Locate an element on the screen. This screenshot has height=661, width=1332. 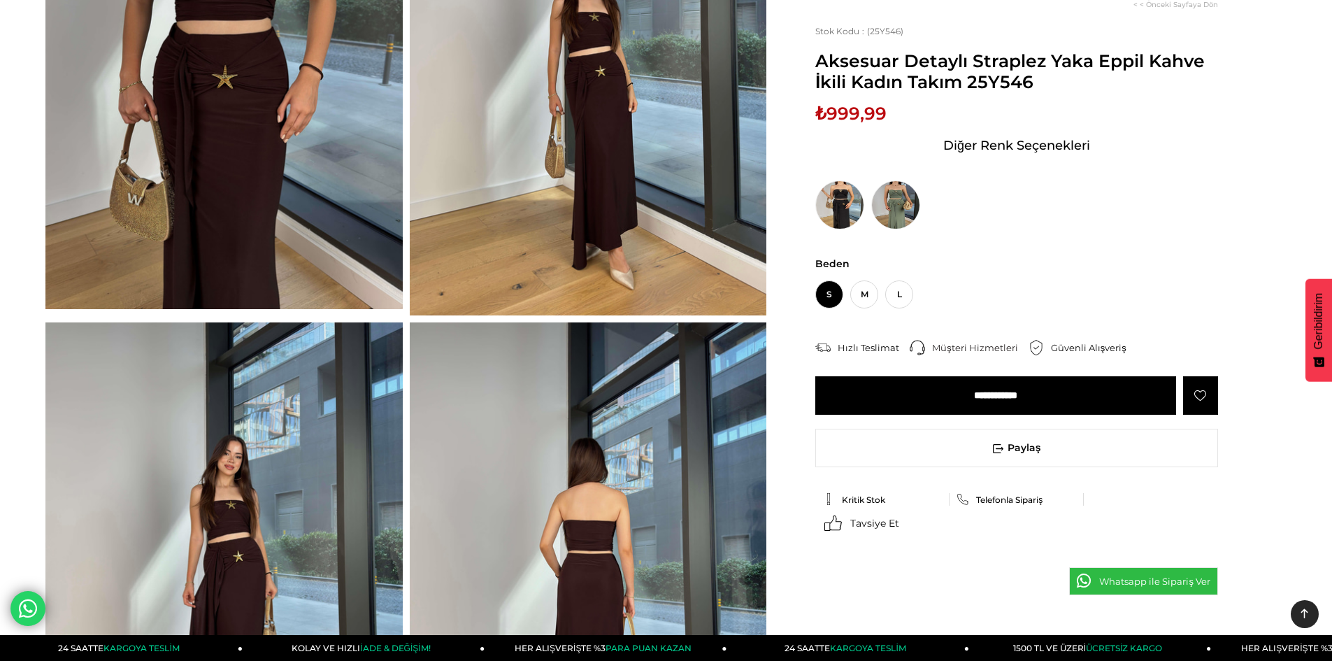
span: Tavsiye Et is located at coordinates (874, 523).